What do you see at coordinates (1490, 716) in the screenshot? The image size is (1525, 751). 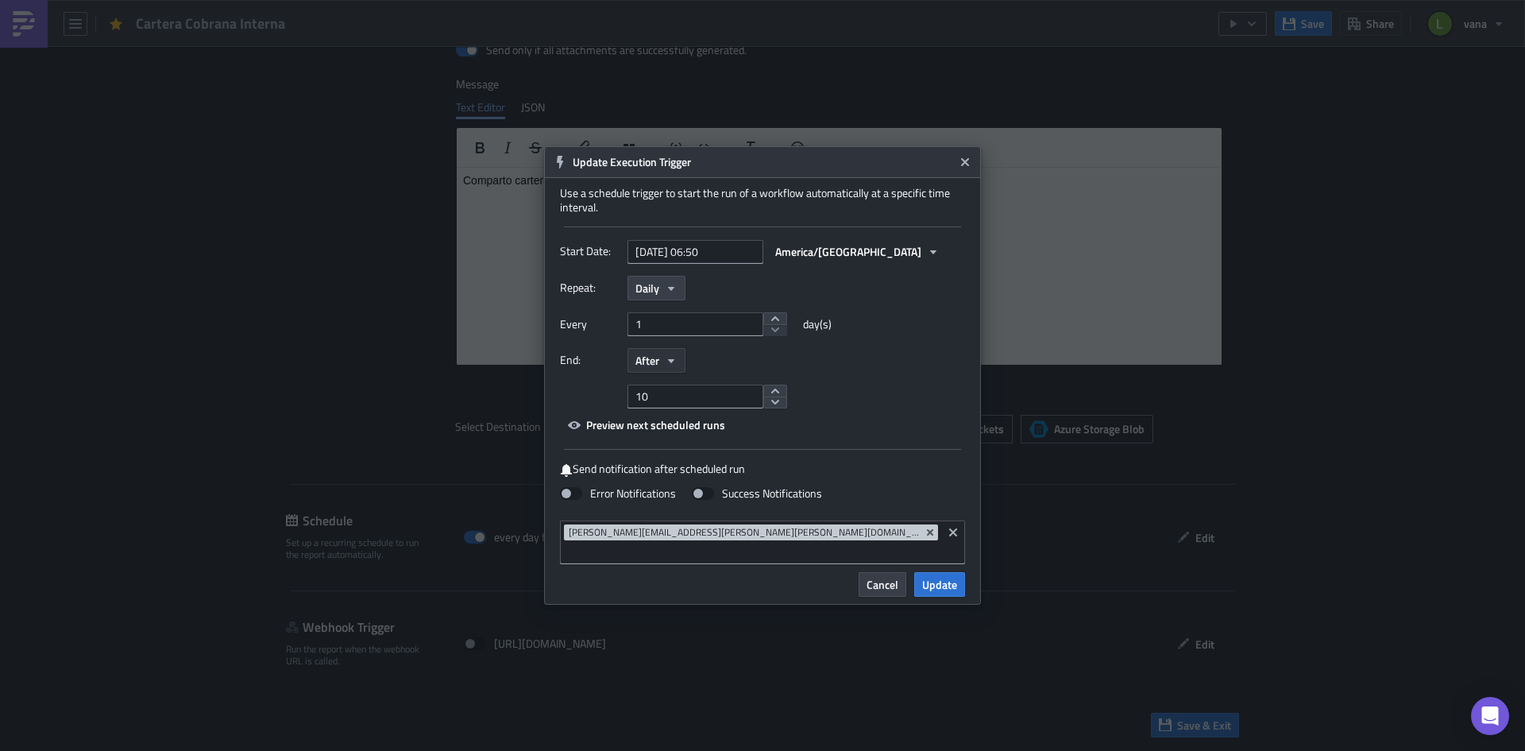 I see `div: Open Intercom Messenger` at bounding box center [1490, 716].